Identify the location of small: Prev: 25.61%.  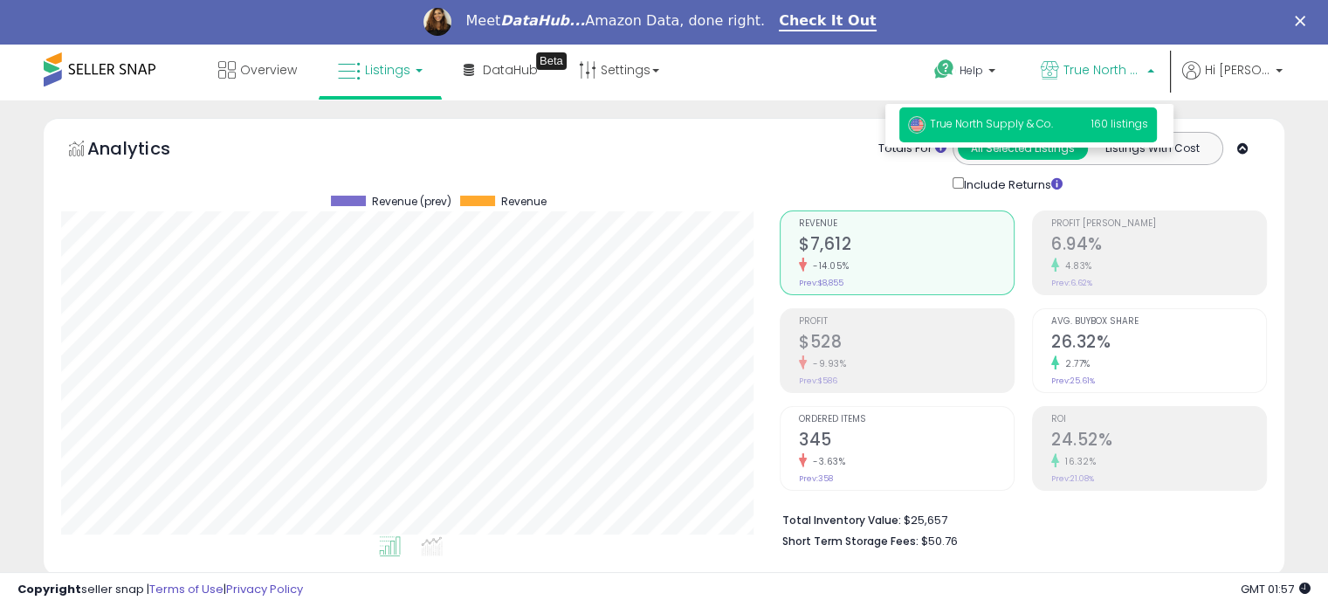
(1073, 381).